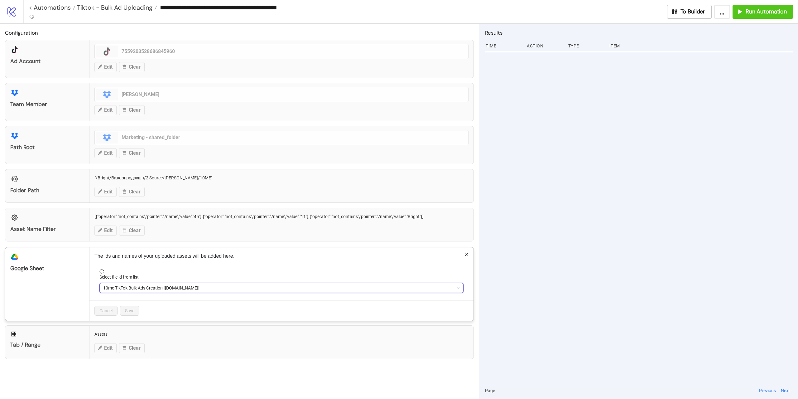 The width and height of the screenshot is (798, 399). What do you see at coordinates (701, 46) in the screenshot?
I see `div: Item` at bounding box center [701, 46].